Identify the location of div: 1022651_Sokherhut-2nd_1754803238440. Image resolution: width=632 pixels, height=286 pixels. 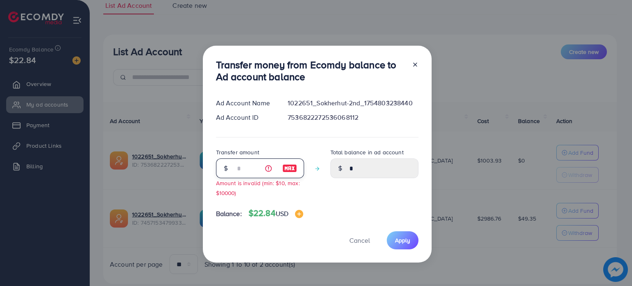
(353, 103).